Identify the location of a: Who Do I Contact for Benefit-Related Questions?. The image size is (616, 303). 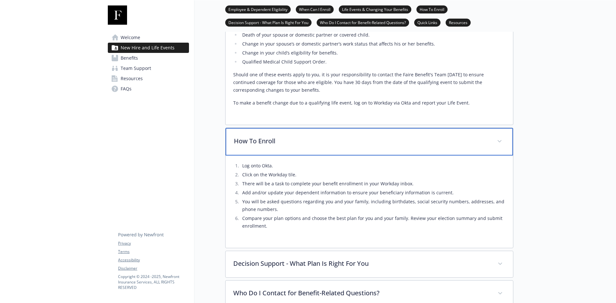
(363, 22).